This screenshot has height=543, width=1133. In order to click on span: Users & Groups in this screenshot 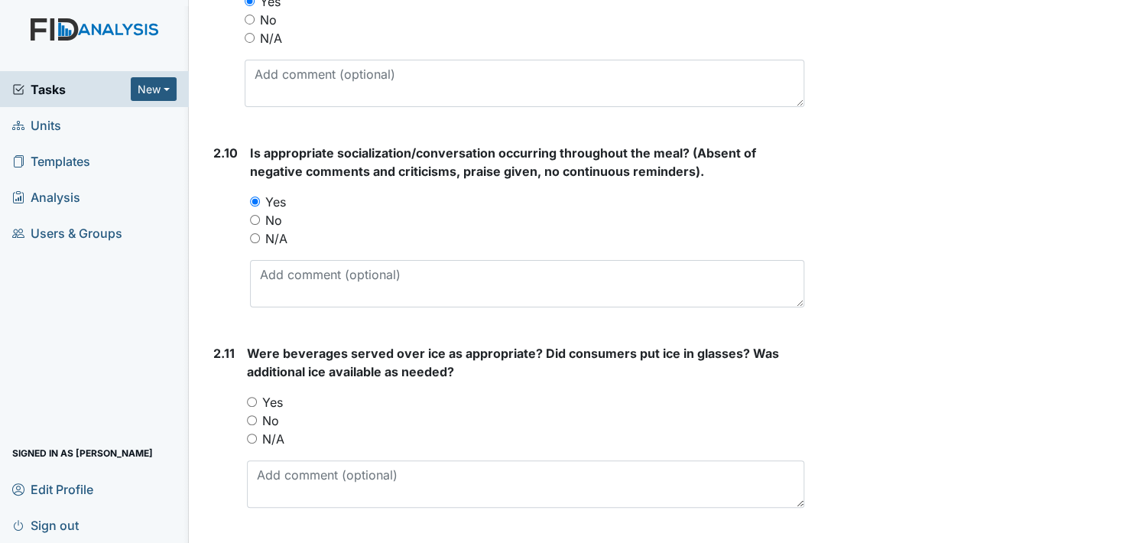, I will do `click(67, 233)`.